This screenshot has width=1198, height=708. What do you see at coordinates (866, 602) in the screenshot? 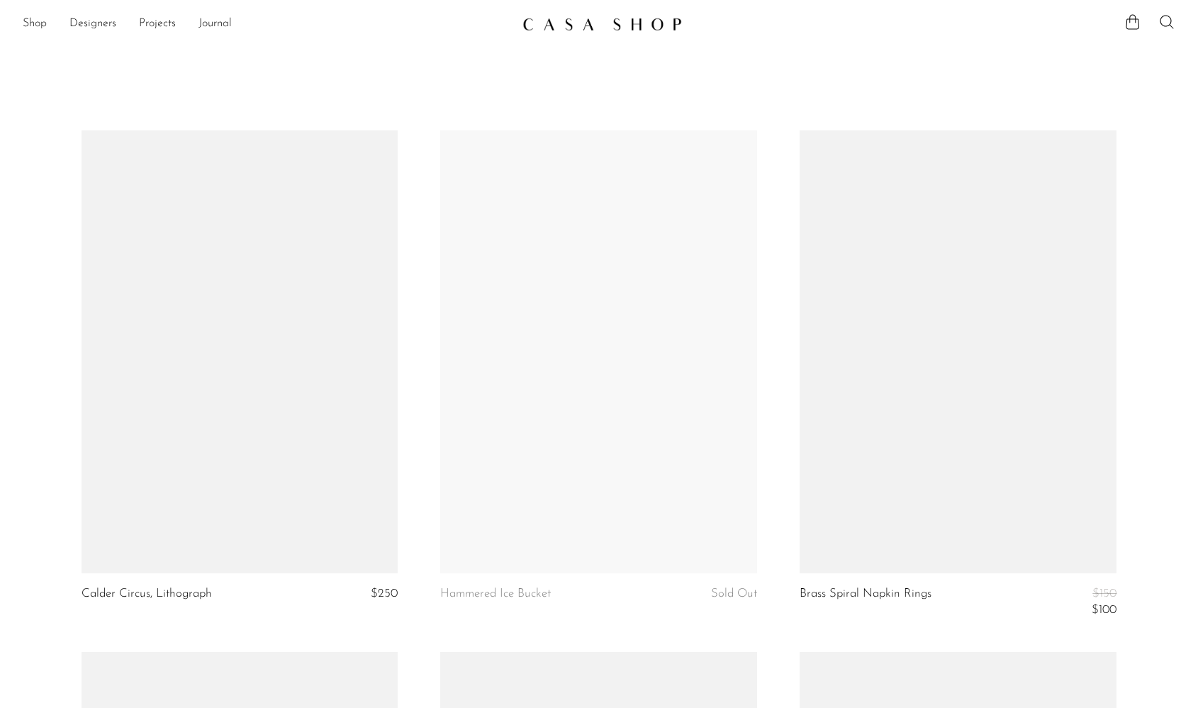
I see `a: Brass Spiral Napkin Rings` at bounding box center [866, 602].